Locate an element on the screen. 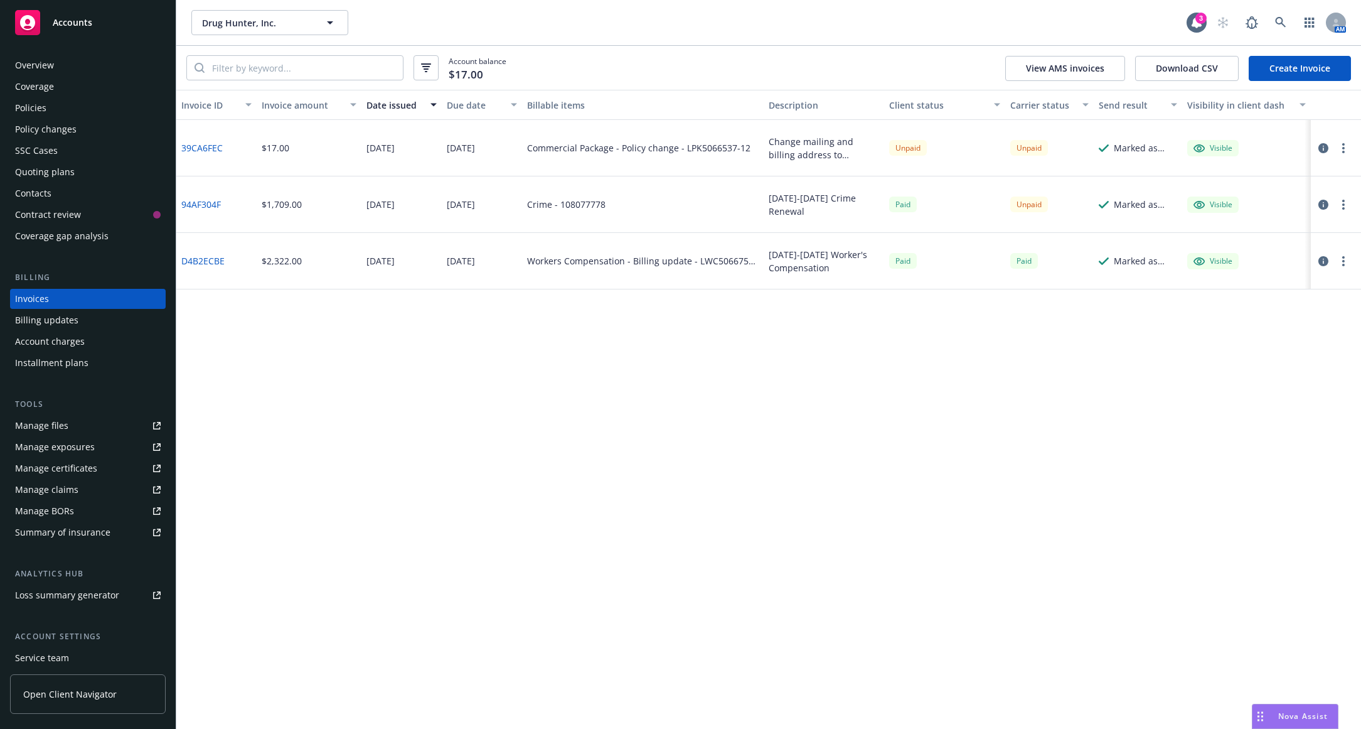  svg: Search is located at coordinates (200, 68).